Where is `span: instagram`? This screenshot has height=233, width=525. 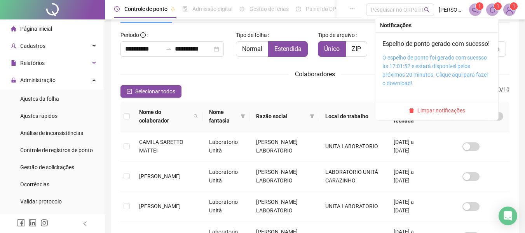 span: instagram is located at coordinates (44, 223).